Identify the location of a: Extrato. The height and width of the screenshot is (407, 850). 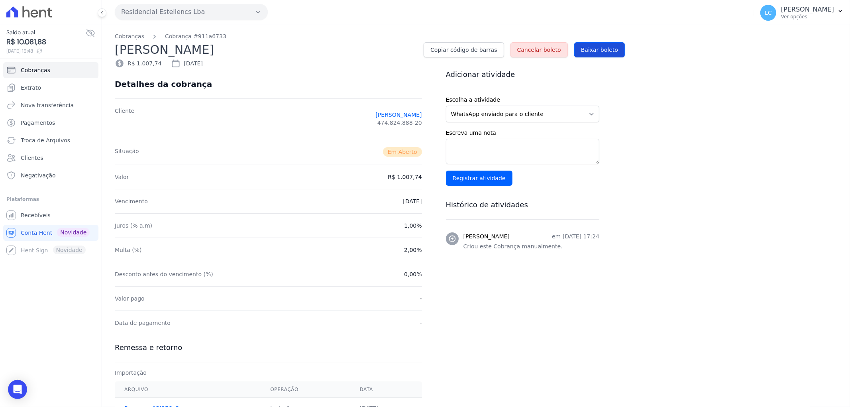
(51, 88).